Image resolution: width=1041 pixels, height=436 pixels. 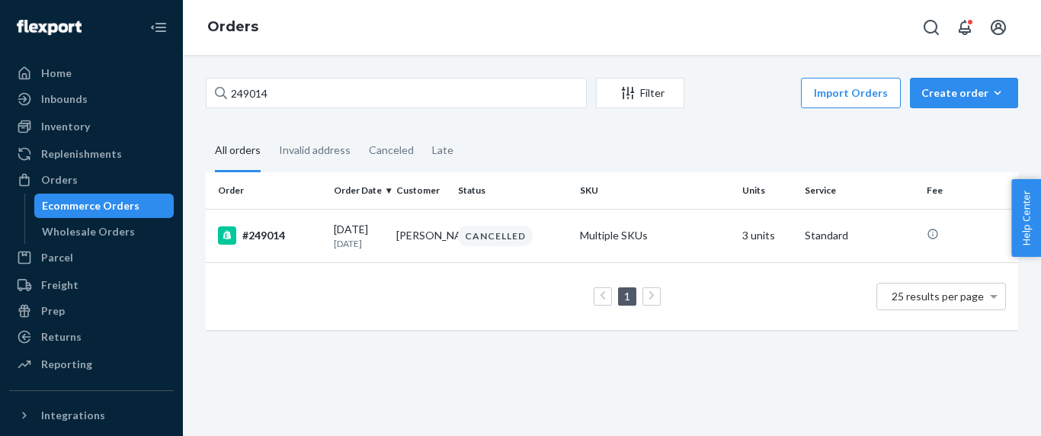 I want to click on div: All orders, so click(x=238, y=151).